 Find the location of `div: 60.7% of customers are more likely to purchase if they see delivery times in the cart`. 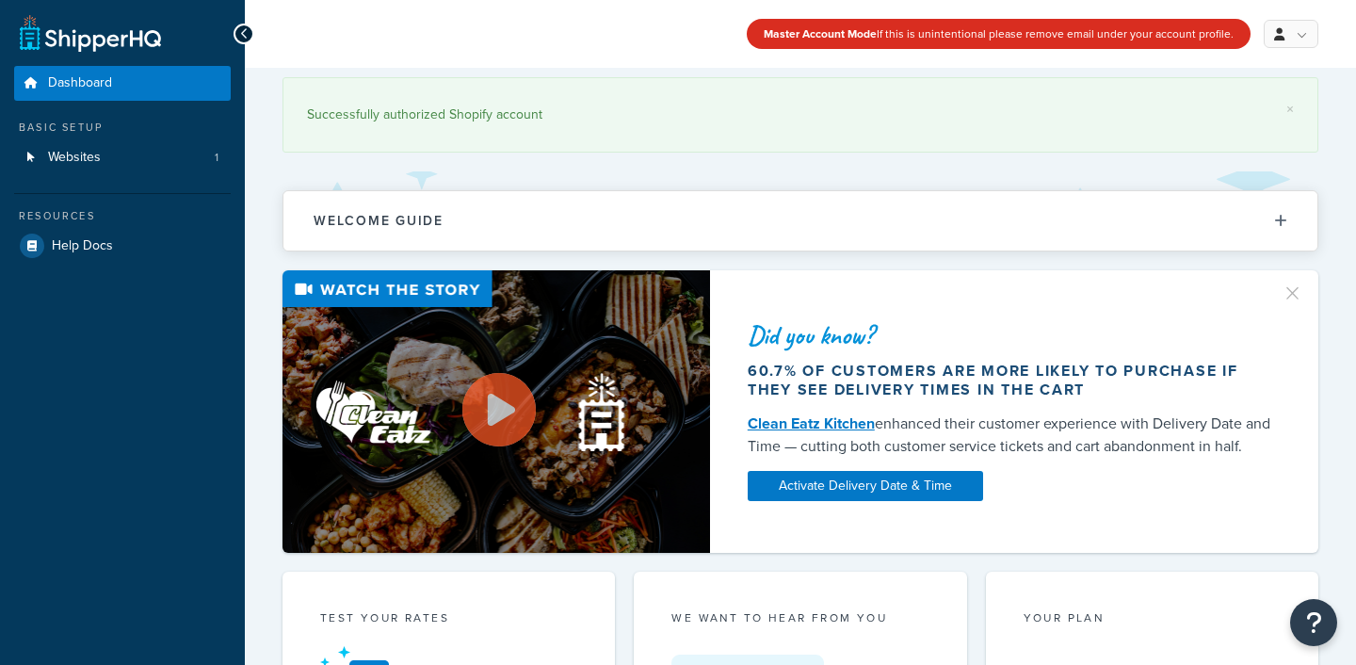

div: 60.7% of customers are more likely to purchase if they see delivery times in the cart is located at coordinates (1011, 381).